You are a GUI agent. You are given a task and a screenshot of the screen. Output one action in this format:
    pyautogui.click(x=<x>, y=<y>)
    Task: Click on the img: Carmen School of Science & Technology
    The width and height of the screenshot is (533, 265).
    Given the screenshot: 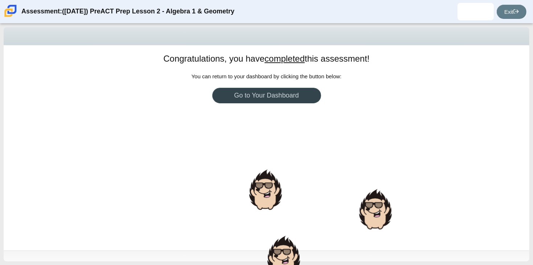 What is the action you would take?
    pyautogui.click(x=11, y=11)
    